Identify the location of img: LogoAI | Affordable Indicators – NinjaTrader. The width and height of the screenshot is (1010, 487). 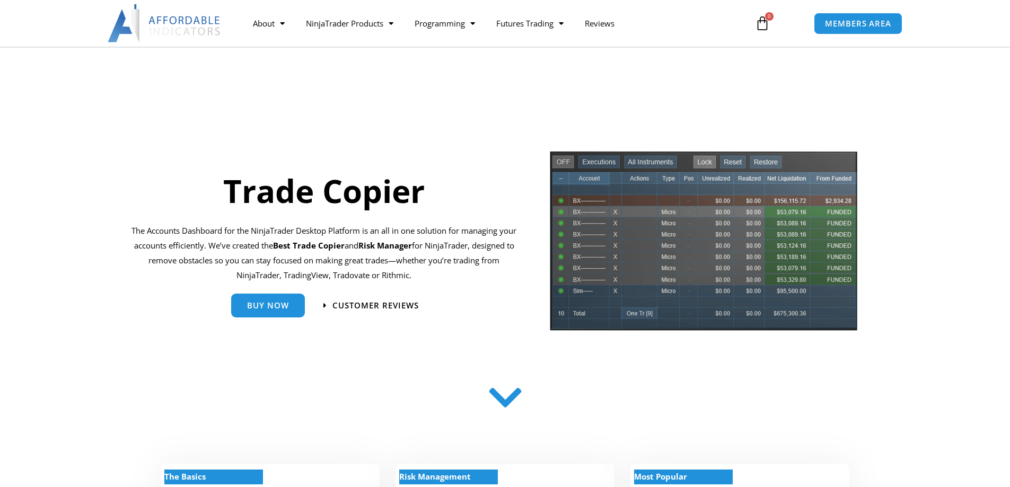
(164, 23).